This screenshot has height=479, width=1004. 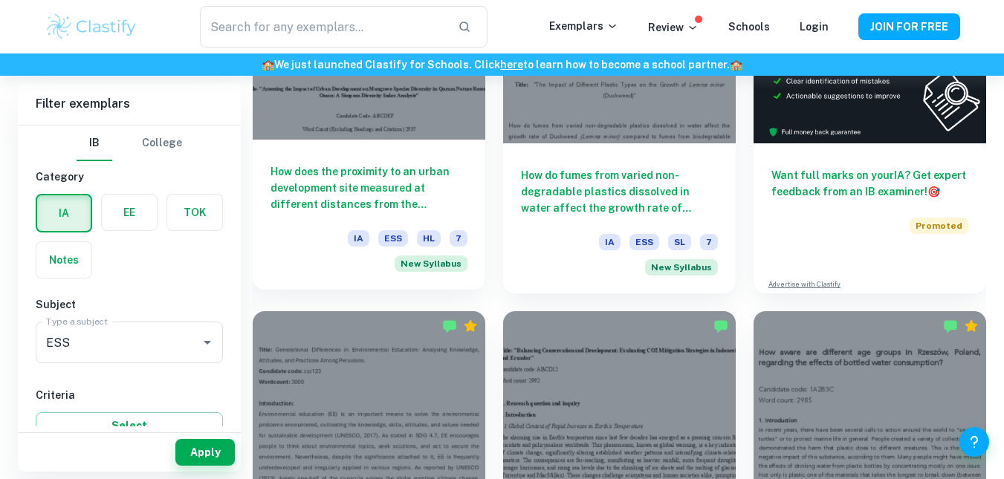 What do you see at coordinates (804, 285) in the screenshot?
I see `a: Advertise with Clastify` at bounding box center [804, 285].